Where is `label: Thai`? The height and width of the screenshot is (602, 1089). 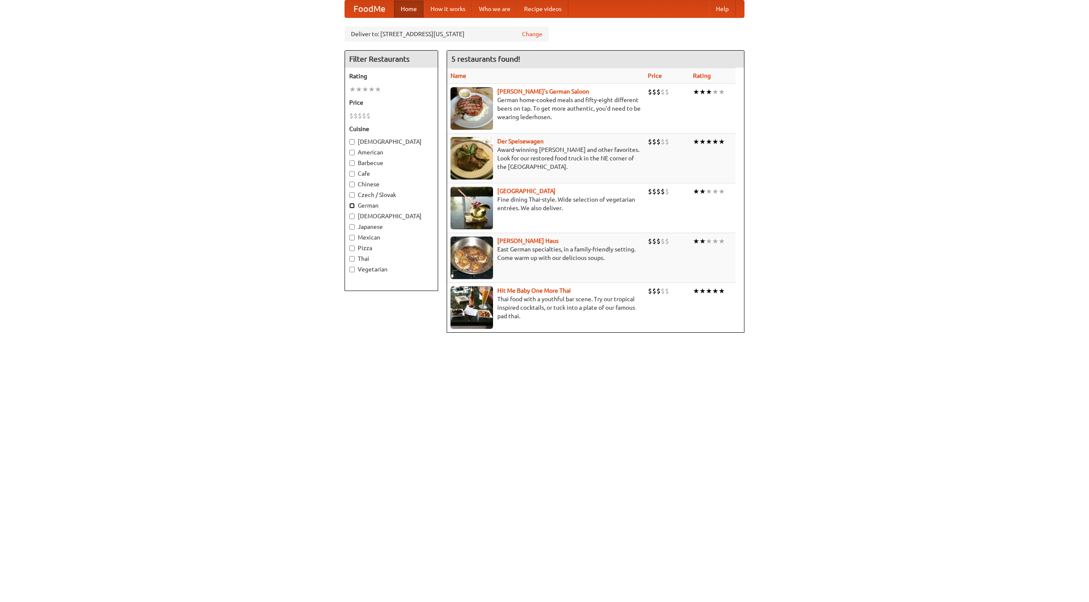 label: Thai is located at coordinates (391, 259).